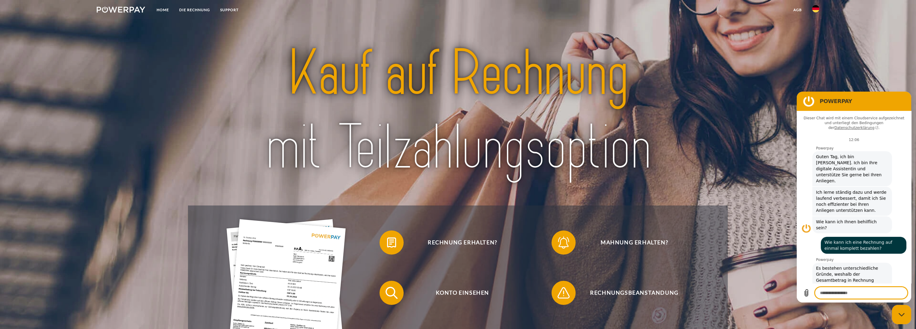 The image size is (916, 329). I want to click on h2: POWERPAY, so click(66, 10).